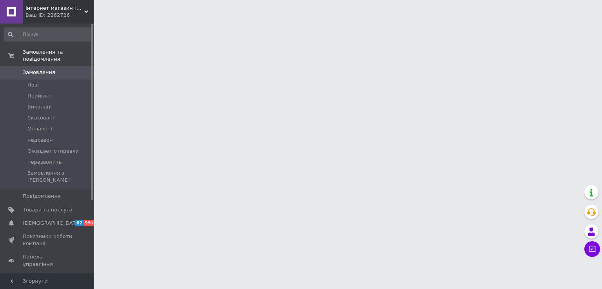  I want to click on span: Панель управління, so click(47, 260).